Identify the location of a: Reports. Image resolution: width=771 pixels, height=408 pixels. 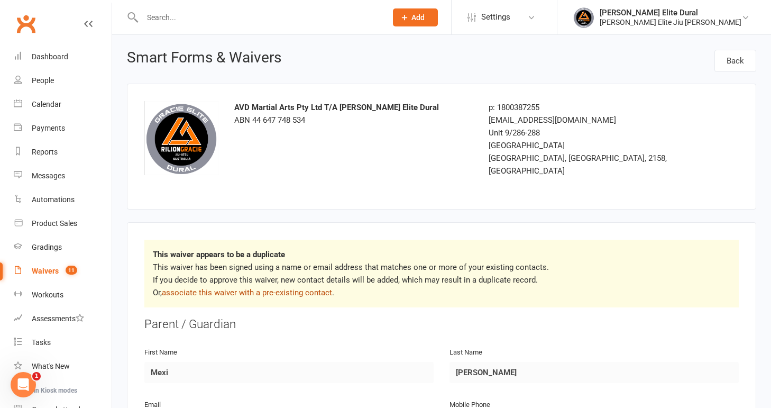
(62, 152).